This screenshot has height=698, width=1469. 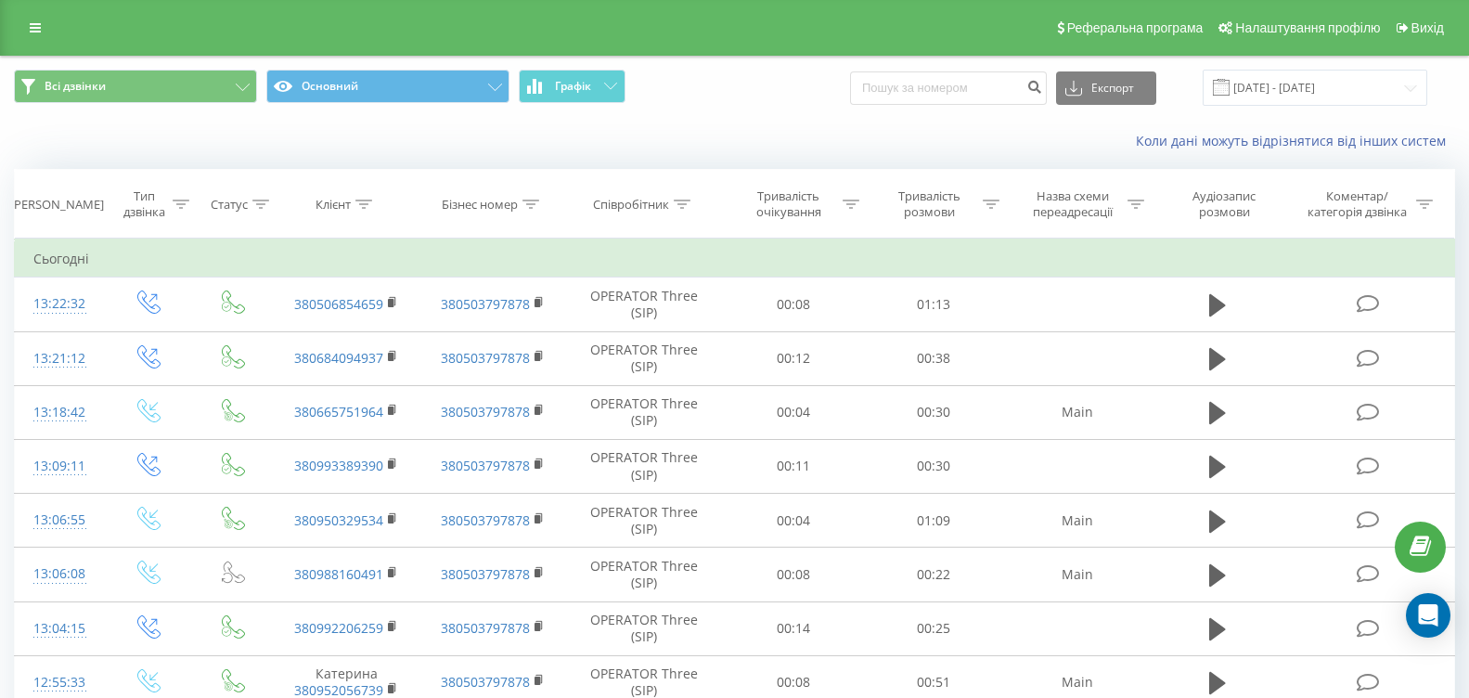 What do you see at coordinates (794, 628) in the screenshot?
I see `td: 00:14` at bounding box center [794, 628].